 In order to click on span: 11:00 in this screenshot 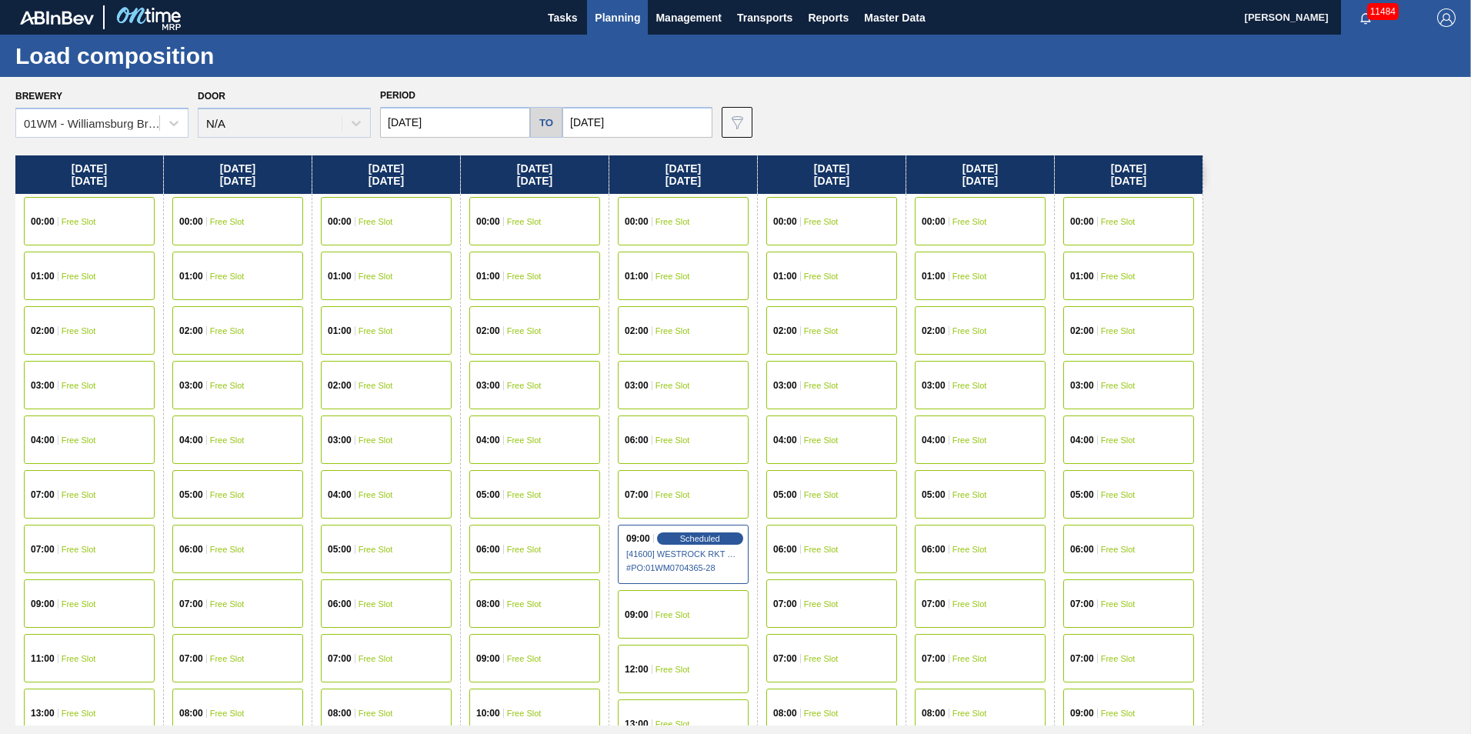, I will do `click(42, 659)`.